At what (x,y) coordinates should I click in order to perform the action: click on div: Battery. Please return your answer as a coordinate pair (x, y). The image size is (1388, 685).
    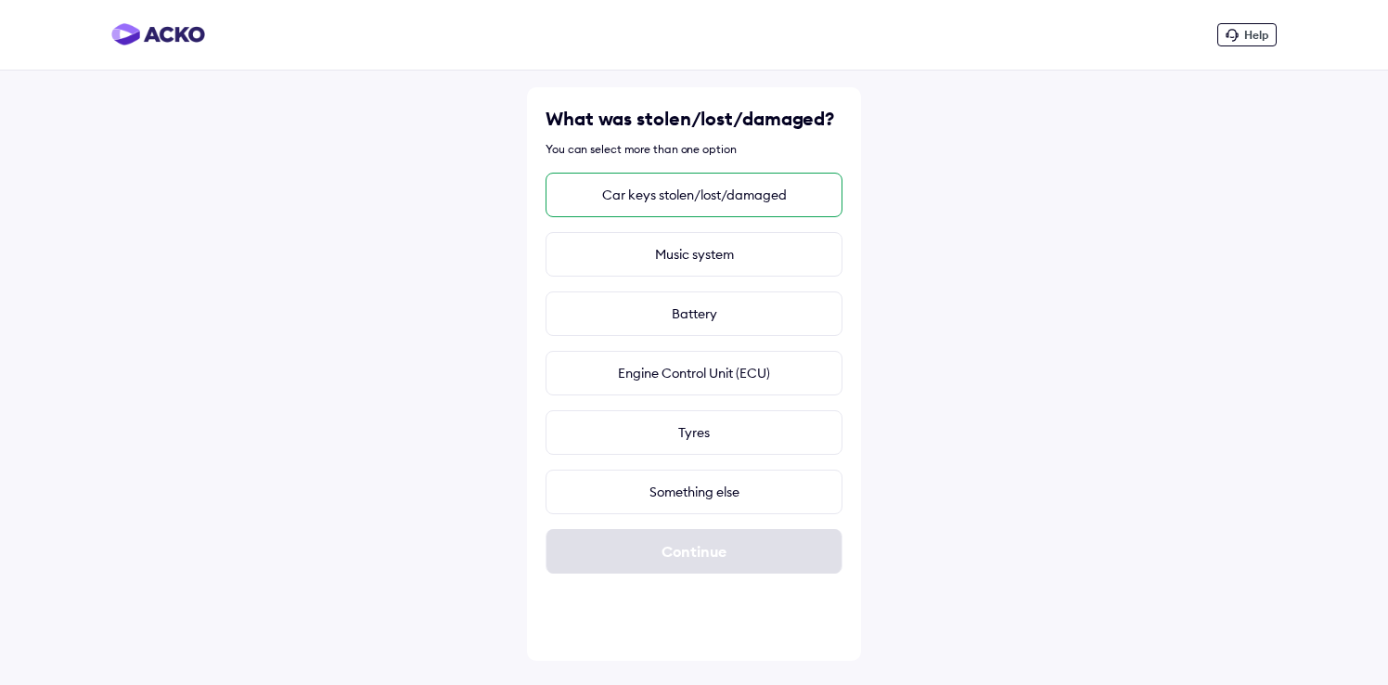
    Looking at the image, I should click on (694, 314).